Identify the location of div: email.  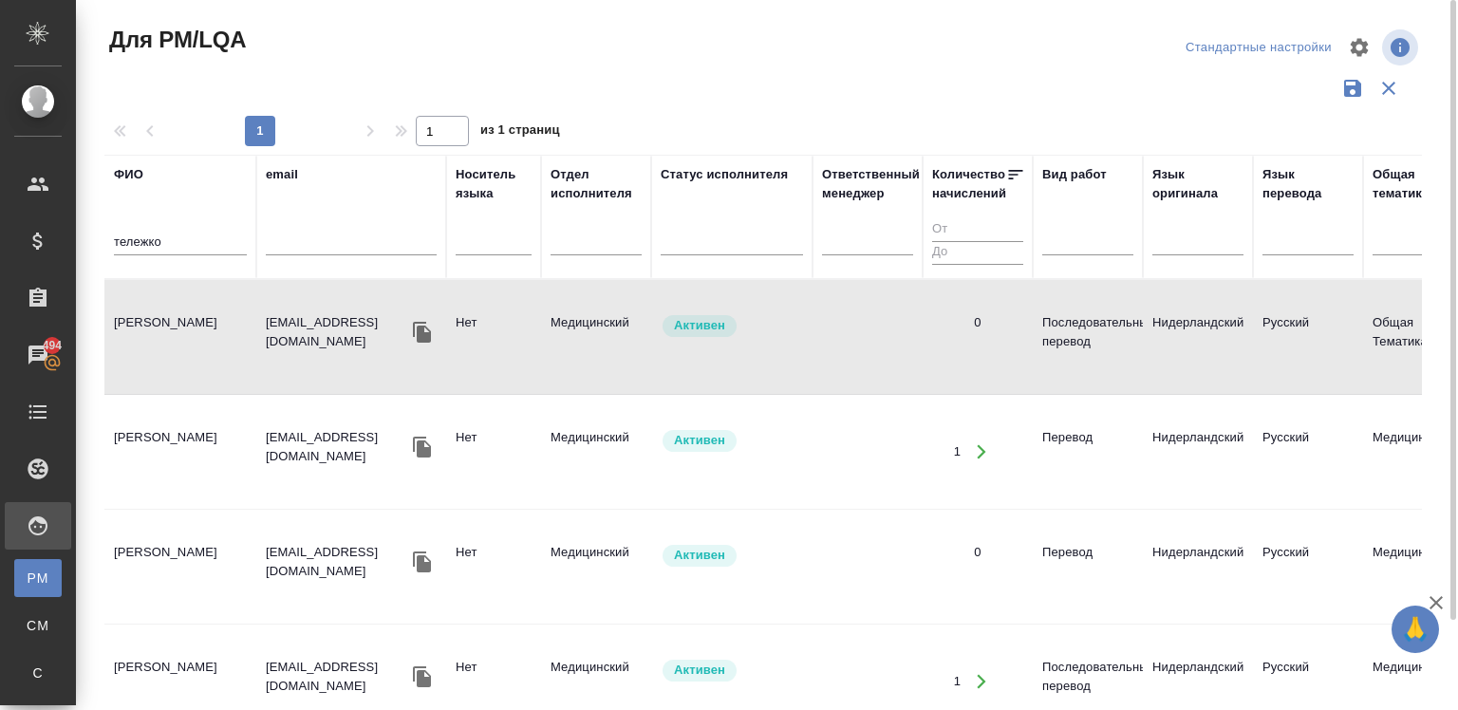
(282, 175).